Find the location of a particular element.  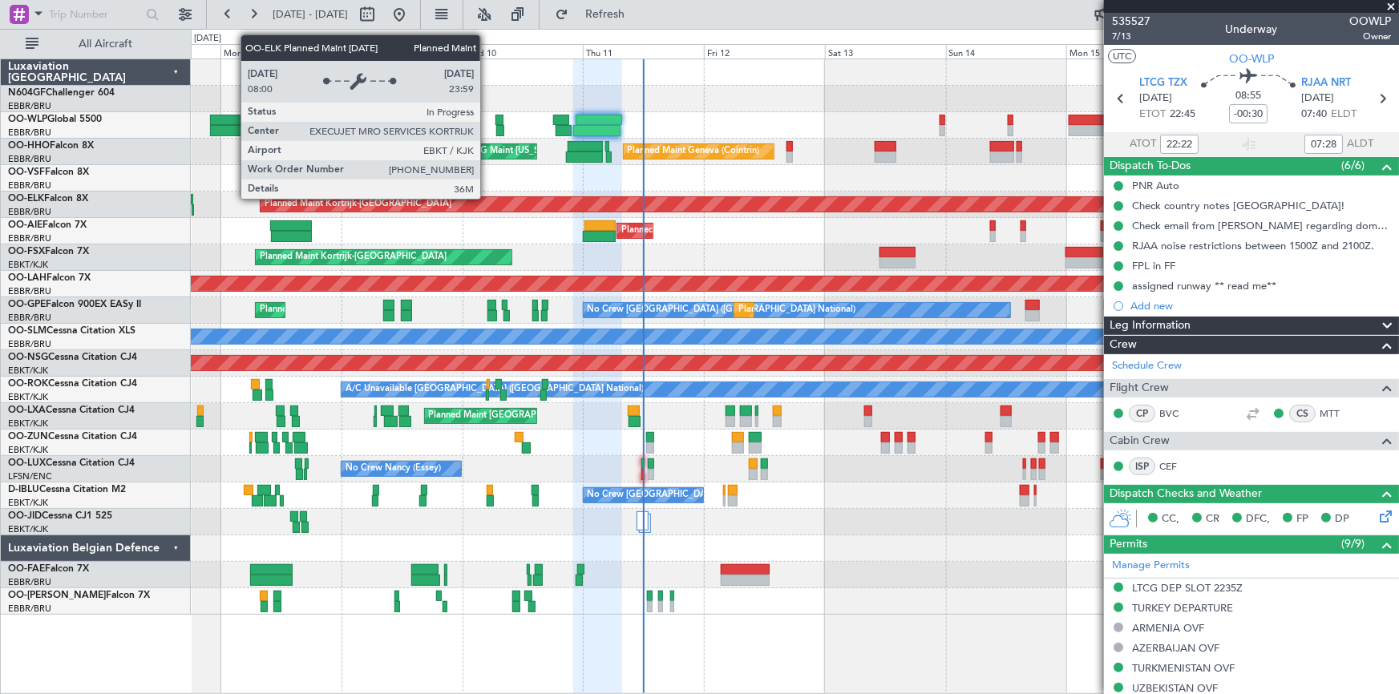

div: TURKMENISTAN OVF is located at coordinates (1184, 668).